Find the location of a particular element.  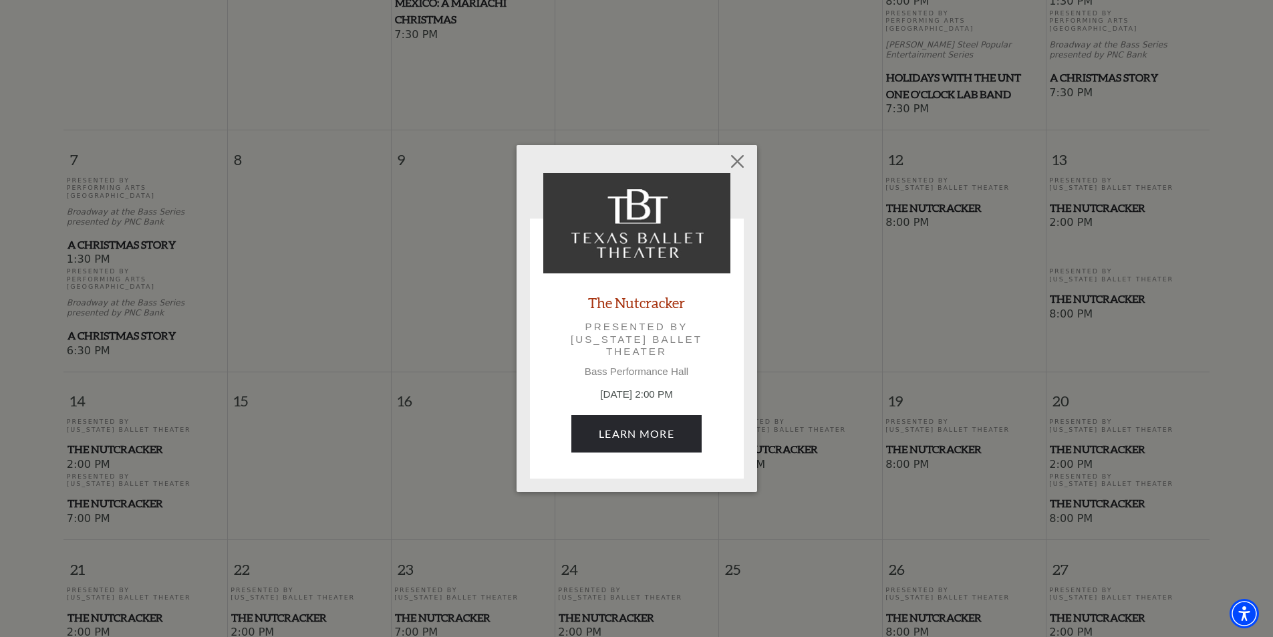

img: The Nutcracker is located at coordinates (637, 223).